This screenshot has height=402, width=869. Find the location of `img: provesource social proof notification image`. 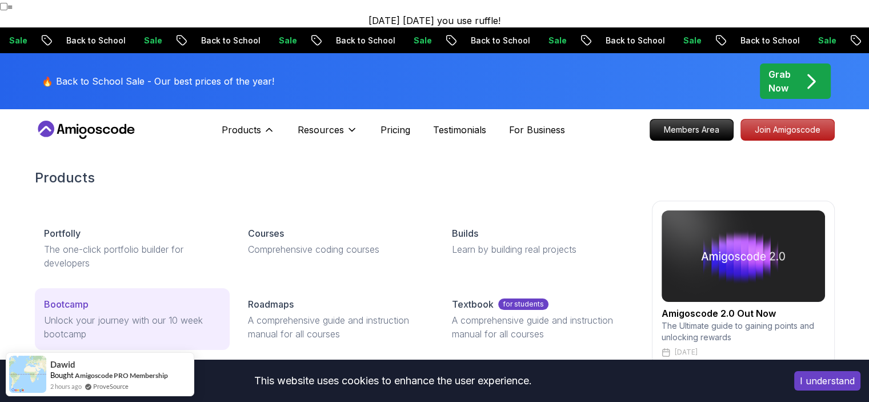

img: provesource social proof notification image is located at coordinates (27, 374).